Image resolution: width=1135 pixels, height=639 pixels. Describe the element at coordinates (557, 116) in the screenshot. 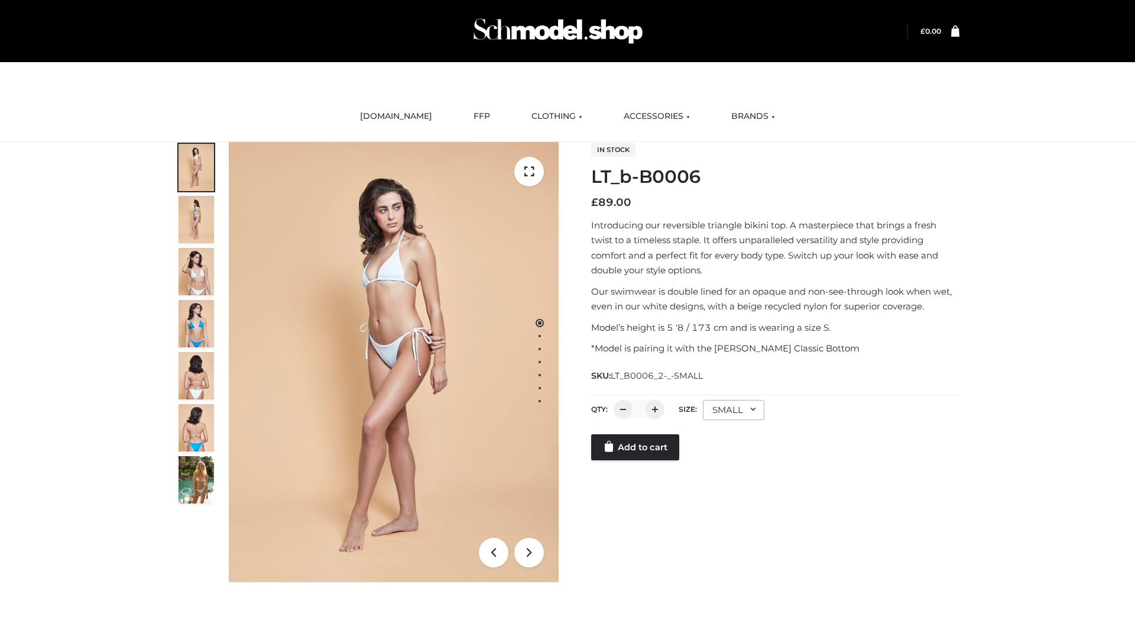

I see `a: CLOTHING` at that location.